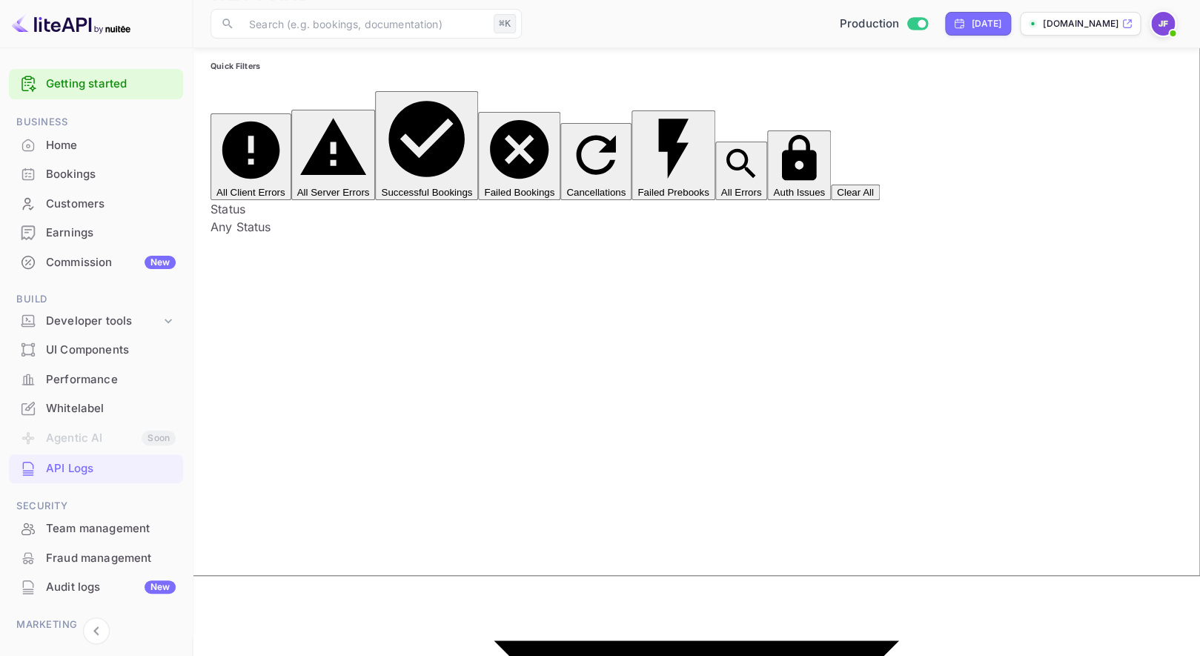  Describe the element at coordinates (96, 232) in the screenshot. I see `a: Earnings` at that location.